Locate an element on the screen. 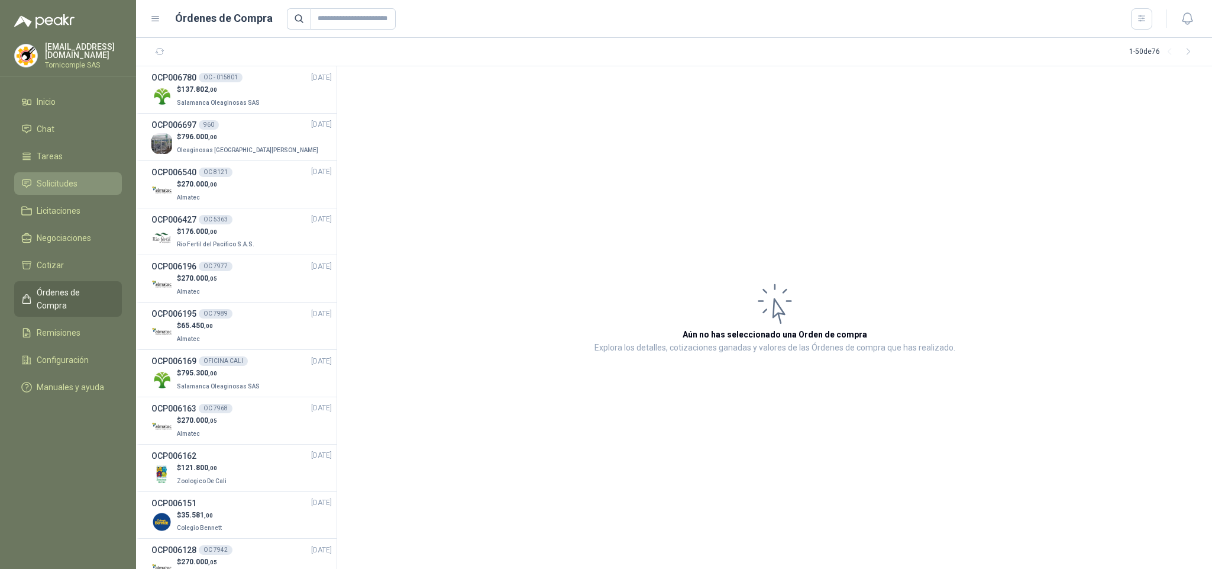  h3: OCP006151 is located at coordinates (174, 503).